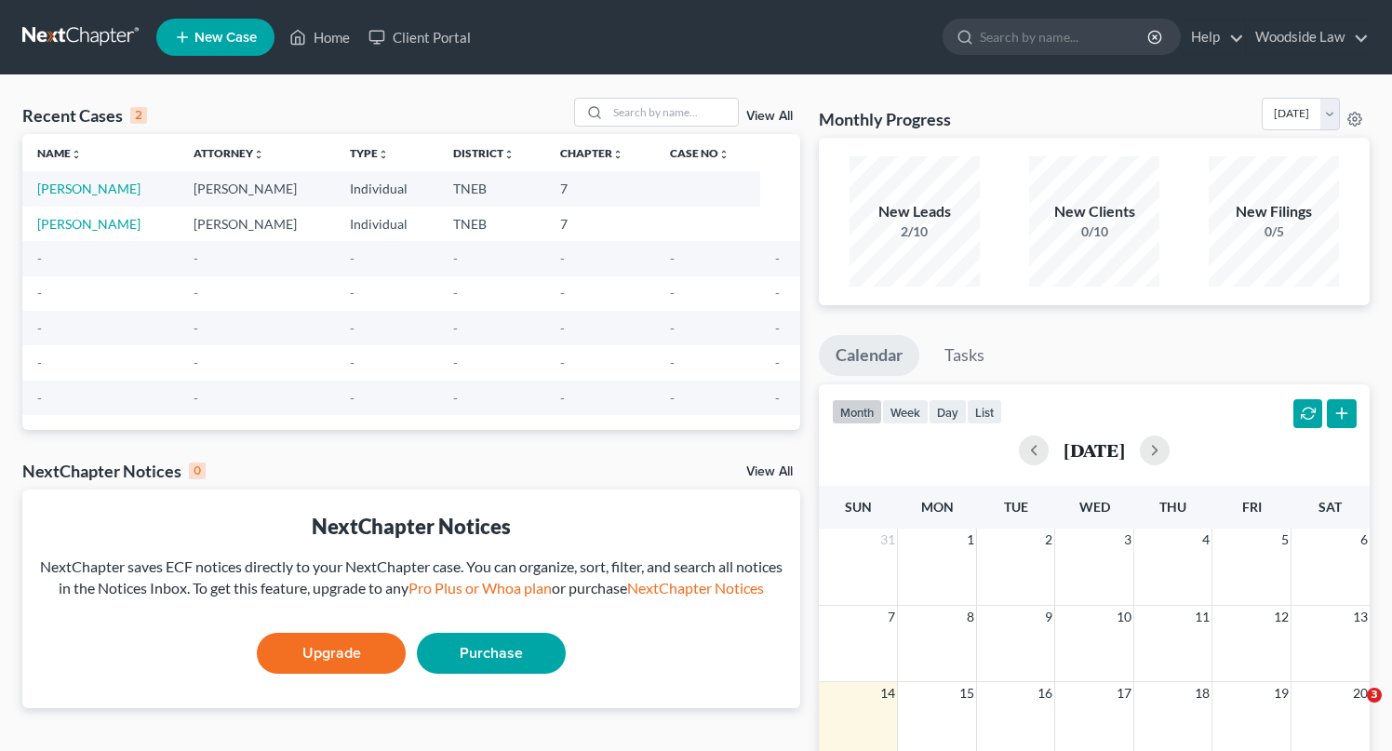  I want to click on span: 14, so click(888, 693).